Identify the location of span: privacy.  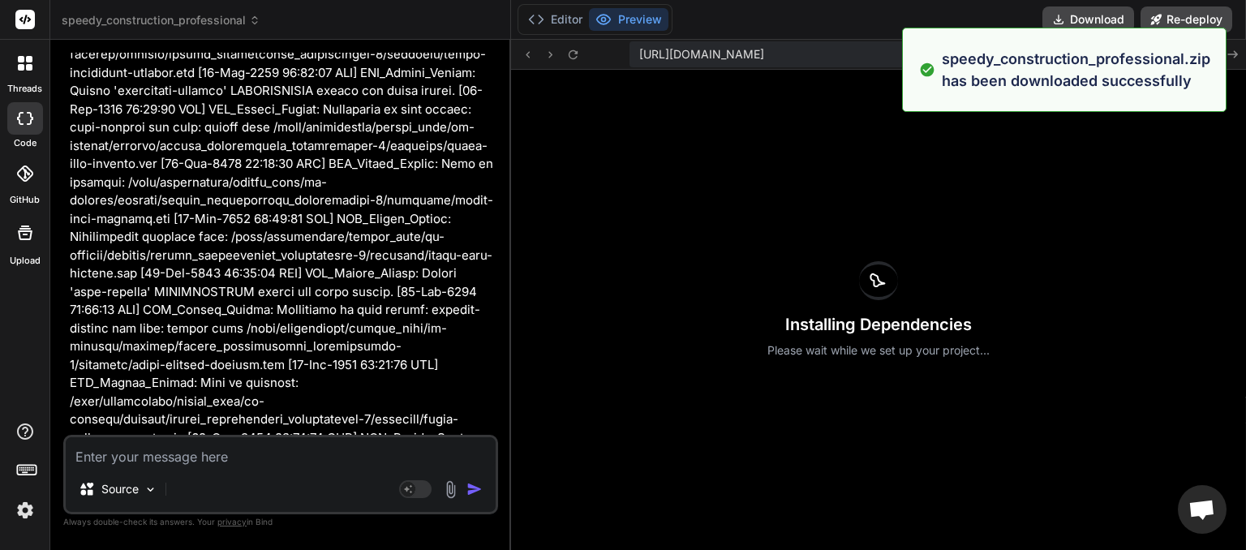
(232, 522).